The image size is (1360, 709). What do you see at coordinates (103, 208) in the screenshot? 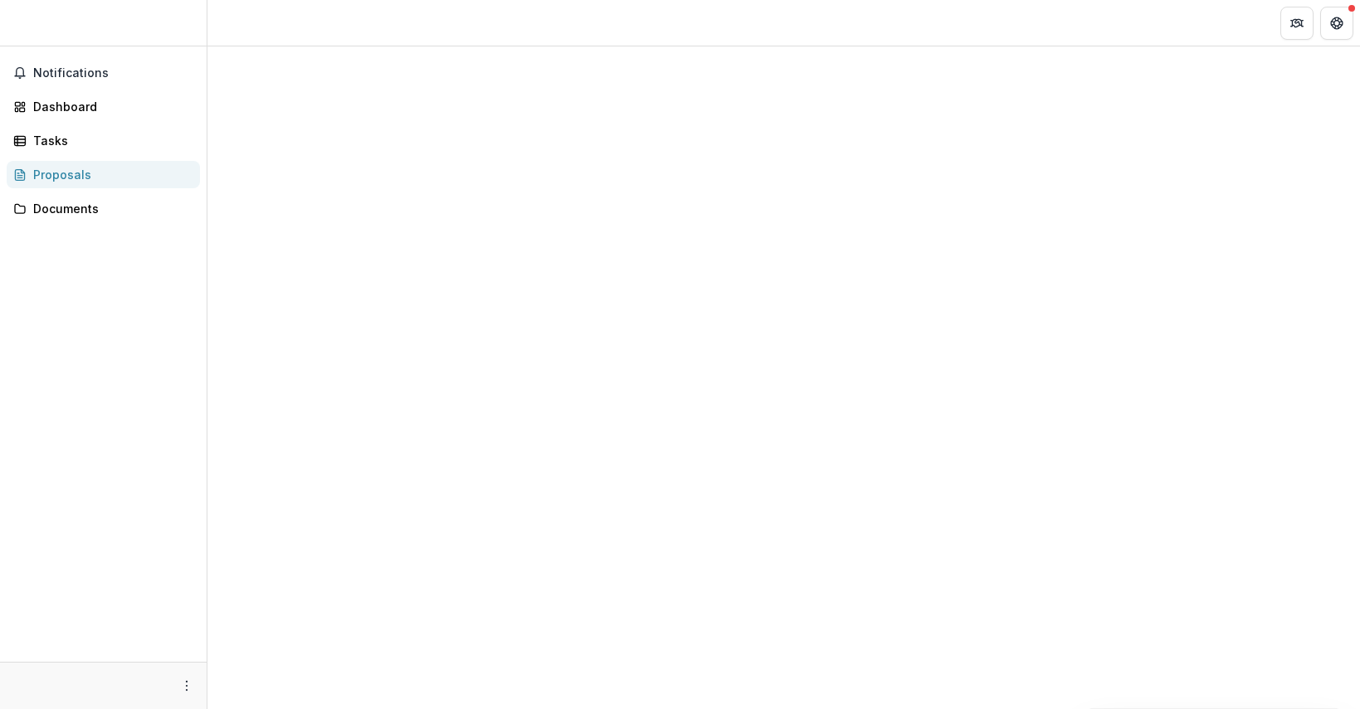
I see `a: Documents` at bounding box center [103, 208].